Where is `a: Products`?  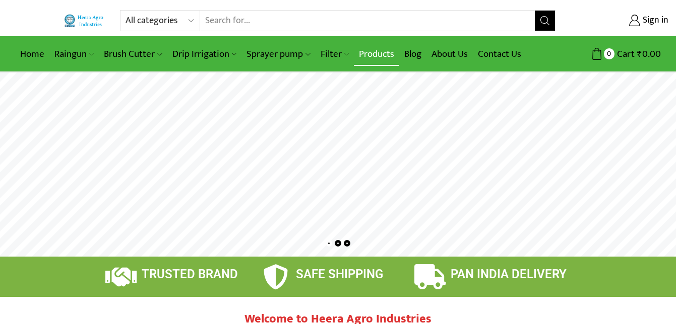 a: Products is located at coordinates (376, 54).